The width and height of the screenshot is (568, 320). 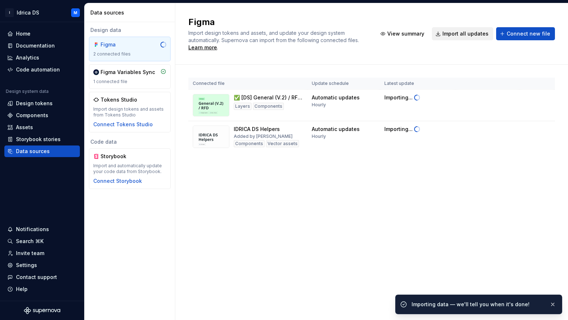 I want to click on div: Connect Storybook, so click(x=118, y=181).